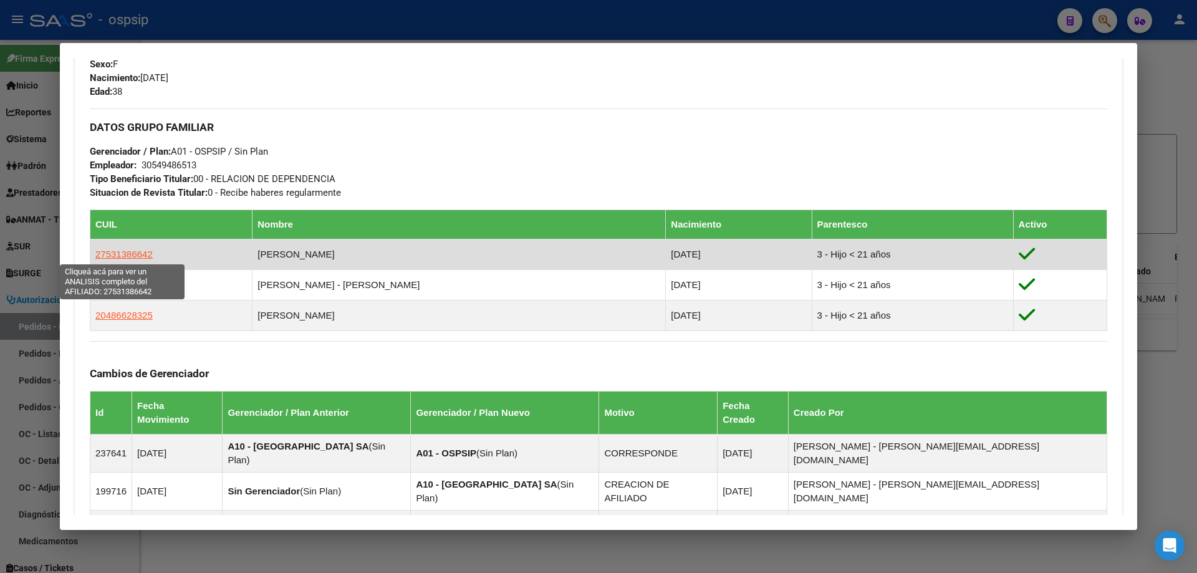  What do you see at coordinates (505, 413) in the screenshot?
I see `th: Gerenciador / Plan Nuevo` at bounding box center [505, 413].